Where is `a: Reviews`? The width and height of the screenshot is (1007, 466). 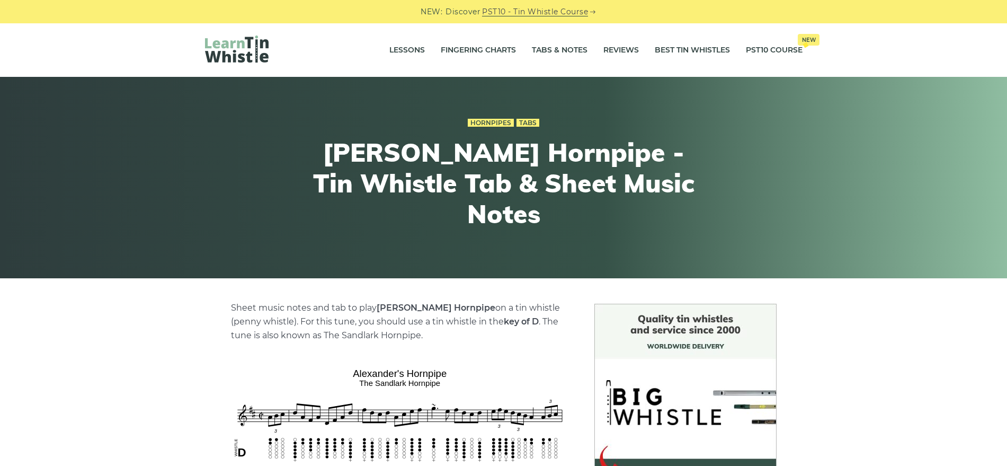 a: Reviews is located at coordinates (621, 50).